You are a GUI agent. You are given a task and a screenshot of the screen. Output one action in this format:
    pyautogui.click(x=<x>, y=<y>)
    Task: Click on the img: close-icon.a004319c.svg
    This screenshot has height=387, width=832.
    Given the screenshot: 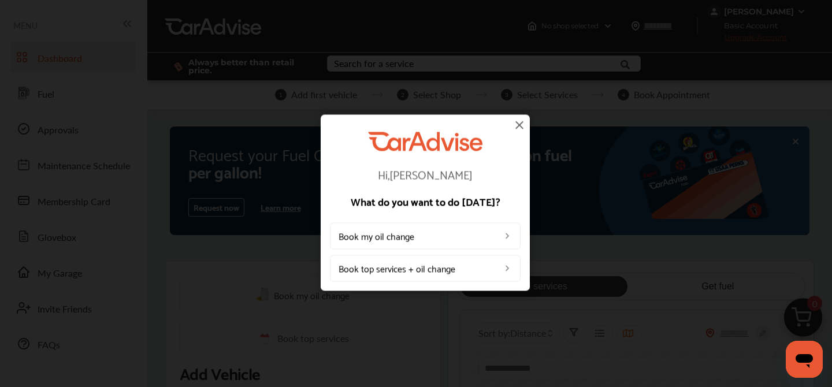 What is the action you would take?
    pyautogui.click(x=519, y=125)
    